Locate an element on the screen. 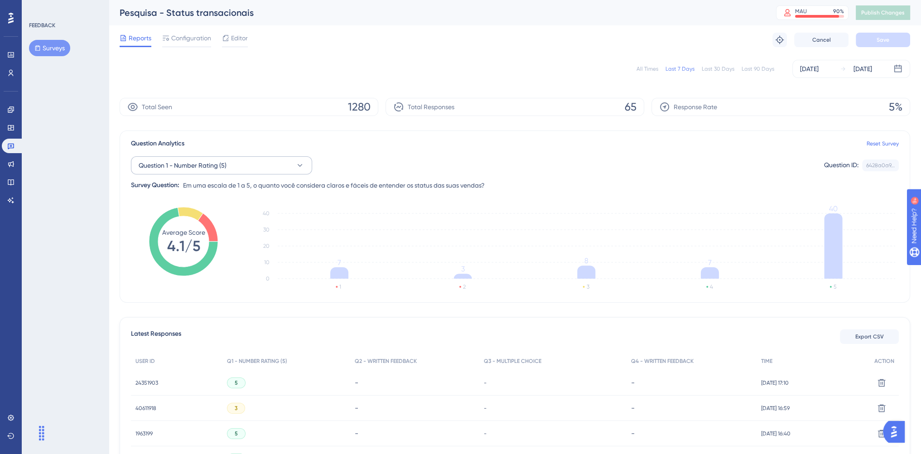  span: Question 1 - Number Rating (5) is located at coordinates (183, 165).